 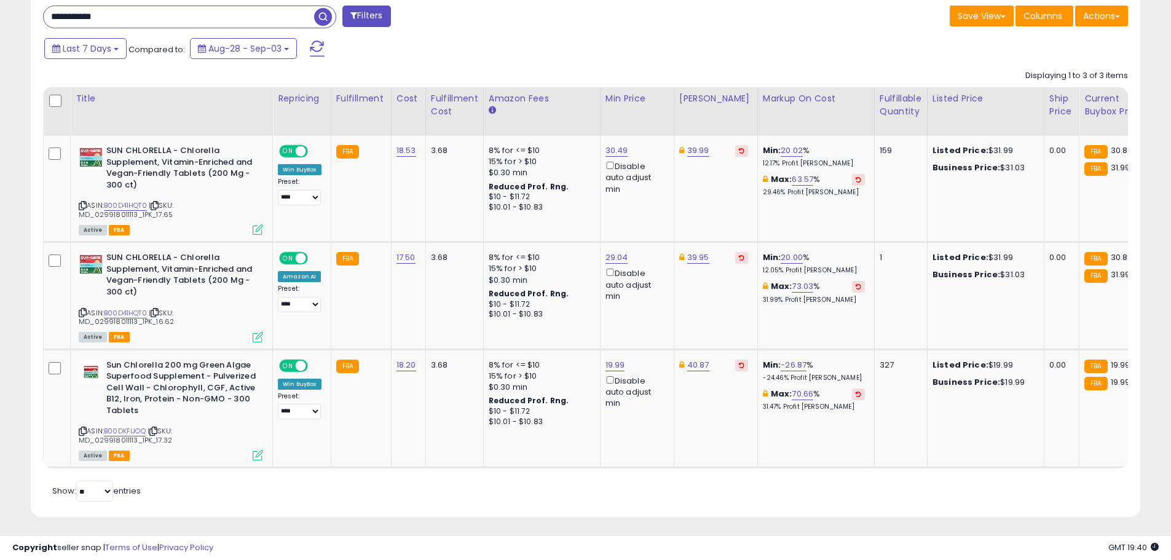 I want to click on div: seller snap | |, so click(x=113, y=548).